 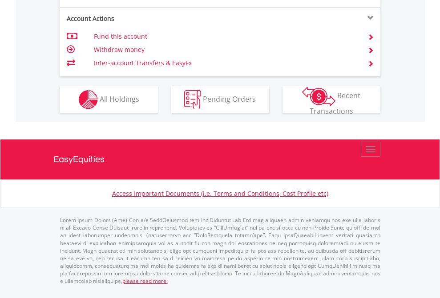 What do you see at coordinates (225, 36) in the screenshot?
I see `td: Fund this account` at bounding box center [225, 36].